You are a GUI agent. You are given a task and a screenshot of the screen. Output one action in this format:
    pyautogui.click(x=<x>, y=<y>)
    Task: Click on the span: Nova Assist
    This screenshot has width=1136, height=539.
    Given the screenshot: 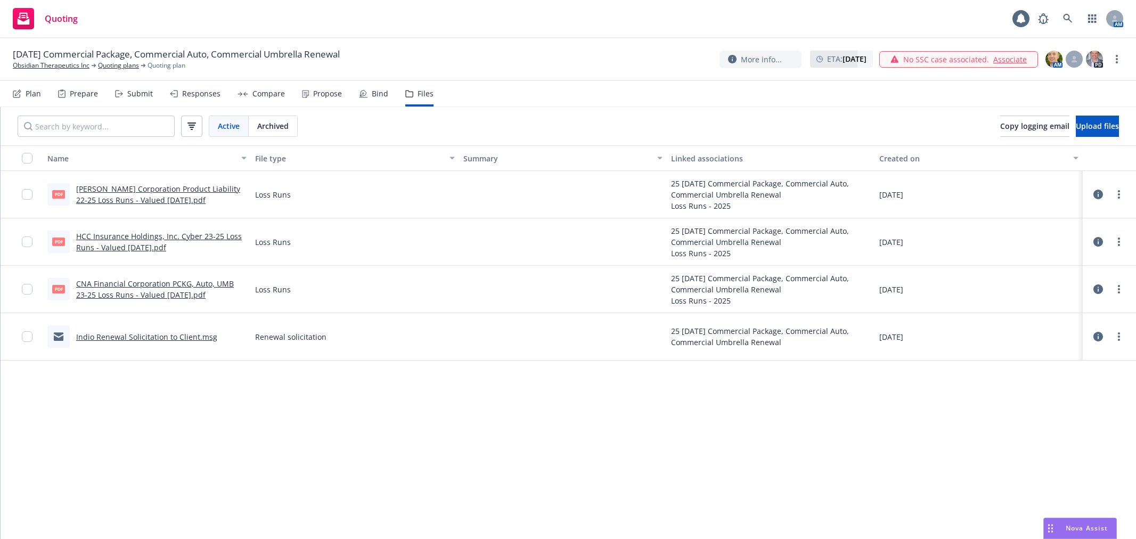 What is the action you would take?
    pyautogui.click(x=1086, y=528)
    